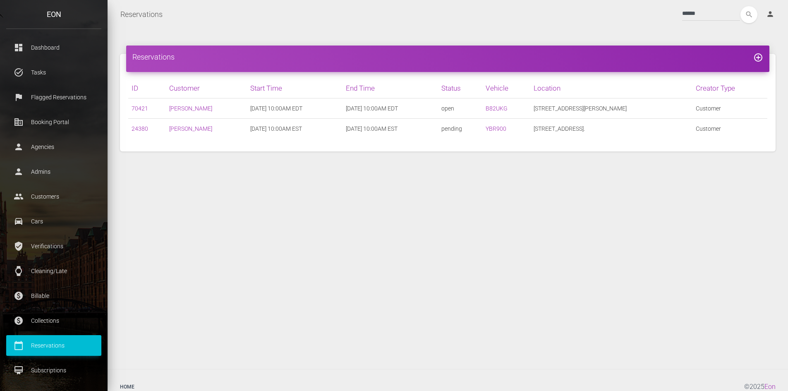  I want to click on p: Subscriptions, so click(54, 370).